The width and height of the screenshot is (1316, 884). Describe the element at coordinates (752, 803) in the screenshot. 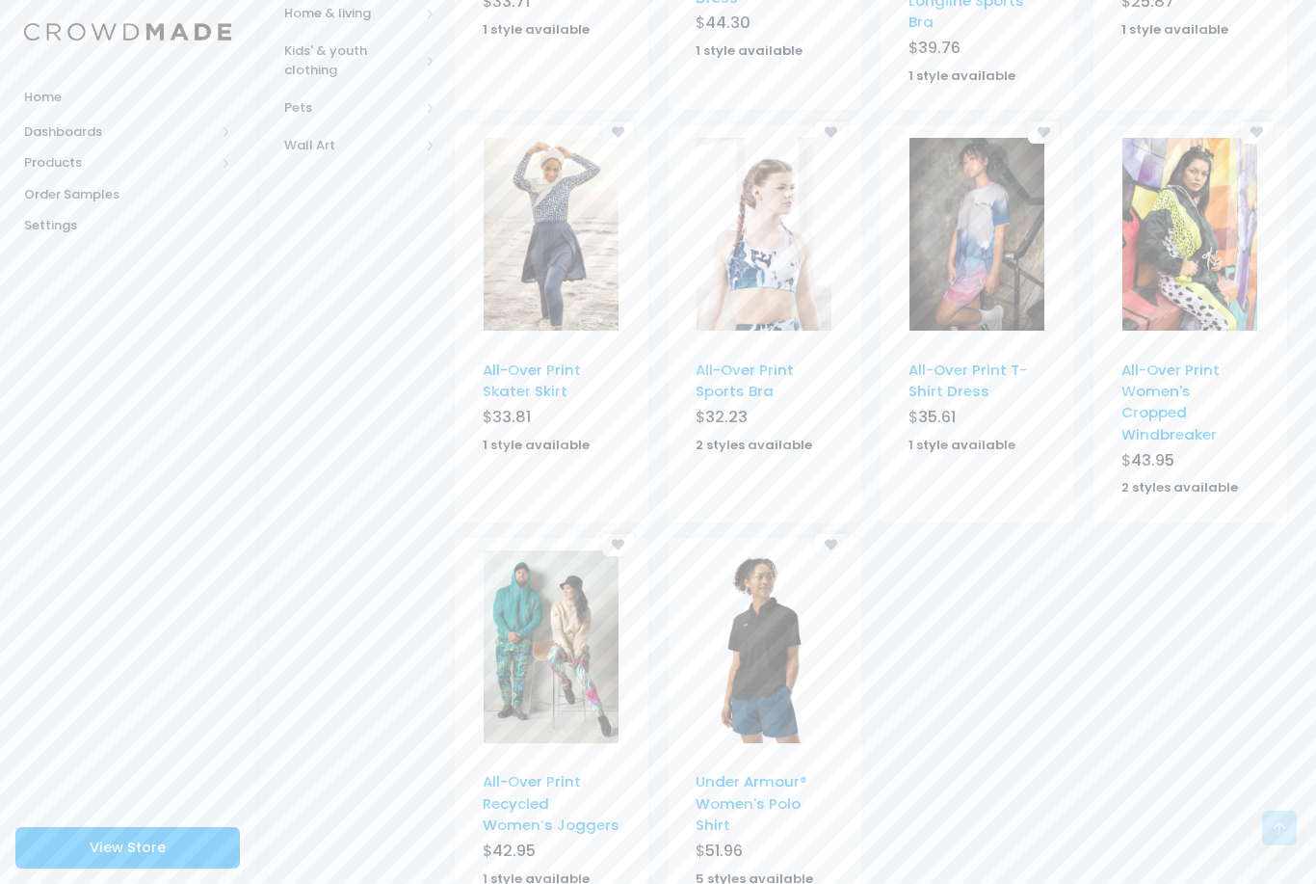

I see `a: Under Armour® Women's Polo Shirt` at that location.